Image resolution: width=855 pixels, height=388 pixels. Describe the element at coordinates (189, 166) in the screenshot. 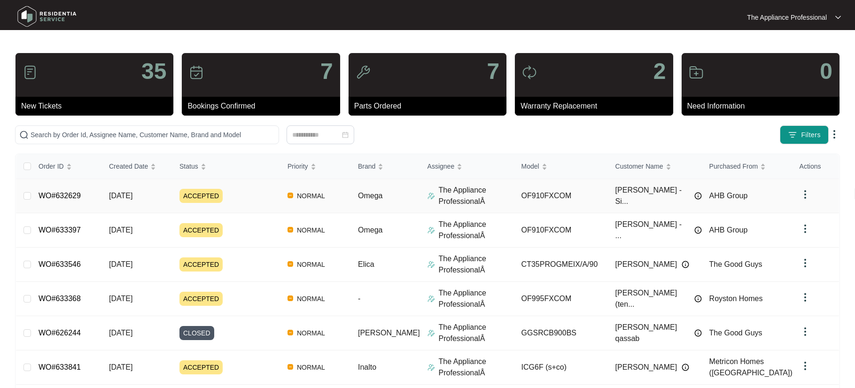

I see `span: Status` at that location.